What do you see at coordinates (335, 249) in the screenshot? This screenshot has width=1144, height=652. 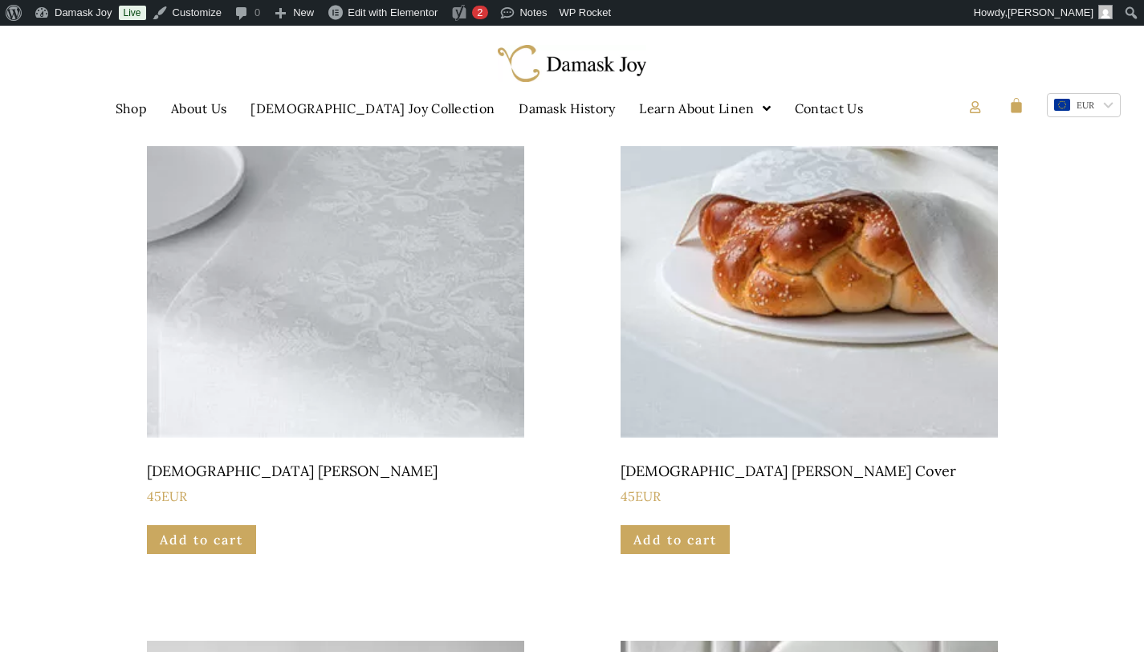 I see `img: Jewish joy Napkins` at bounding box center [335, 249].